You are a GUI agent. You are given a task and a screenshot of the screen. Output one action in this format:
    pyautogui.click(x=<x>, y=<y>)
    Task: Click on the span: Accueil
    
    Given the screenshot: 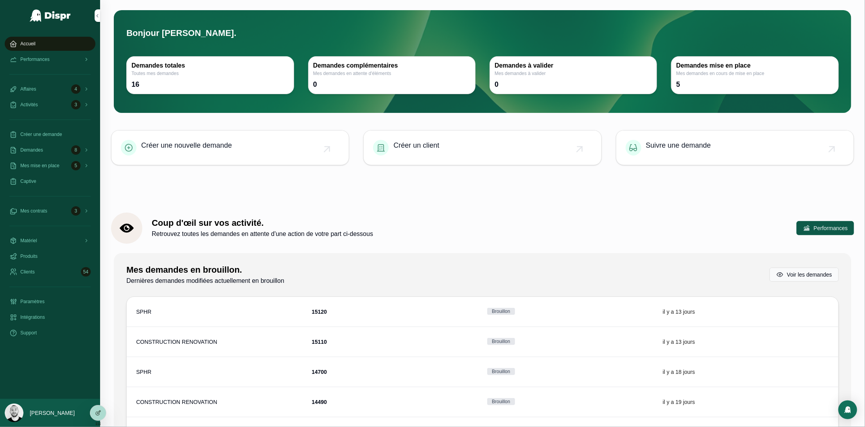 What is the action you would take?
    pyautogui.click(x=28, y=44)
    